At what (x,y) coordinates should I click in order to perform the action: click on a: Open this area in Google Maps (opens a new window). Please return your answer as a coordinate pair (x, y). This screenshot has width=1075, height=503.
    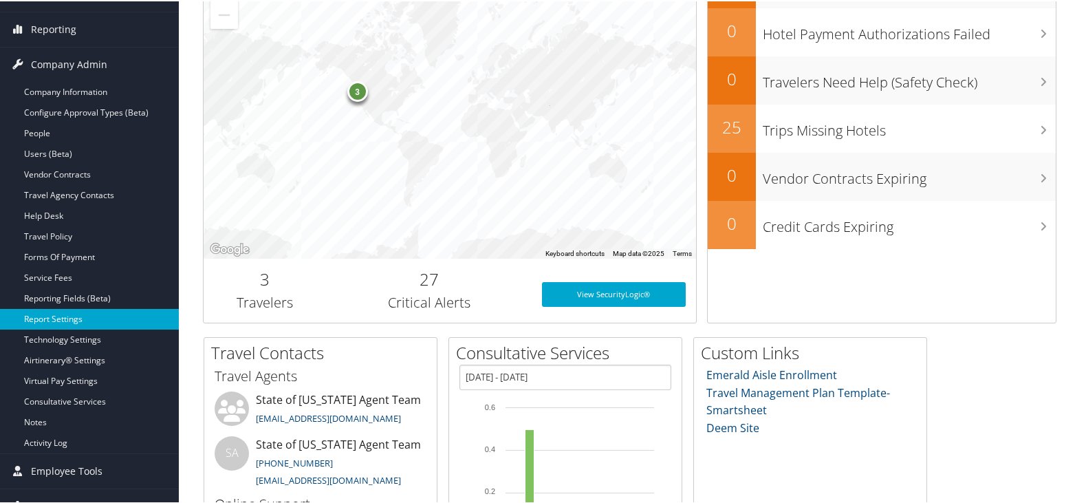
    Looking at the image, I should click on (230, 248).